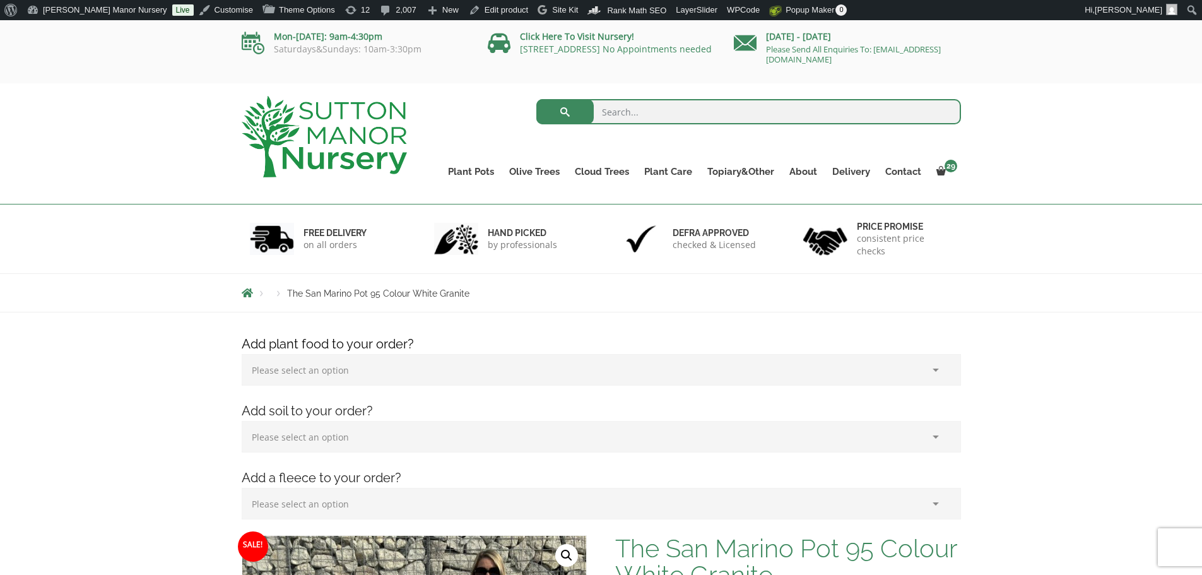 Image resolution: width=1202 pixels, height=575 pixels. What do you see at coordinates (748, 112) in the screenshot?
I see `input: Search...` at bounding box center [748, 112].